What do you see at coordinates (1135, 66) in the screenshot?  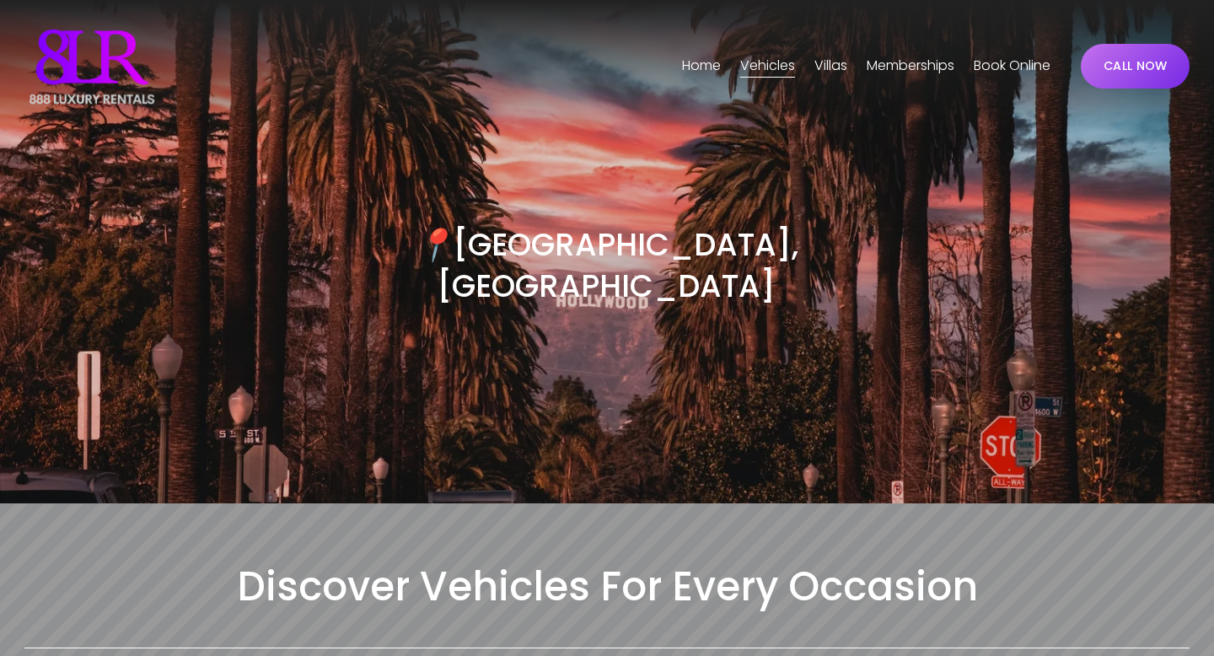 I see `a: CALL NOW` at bounding box center [1135, 66].